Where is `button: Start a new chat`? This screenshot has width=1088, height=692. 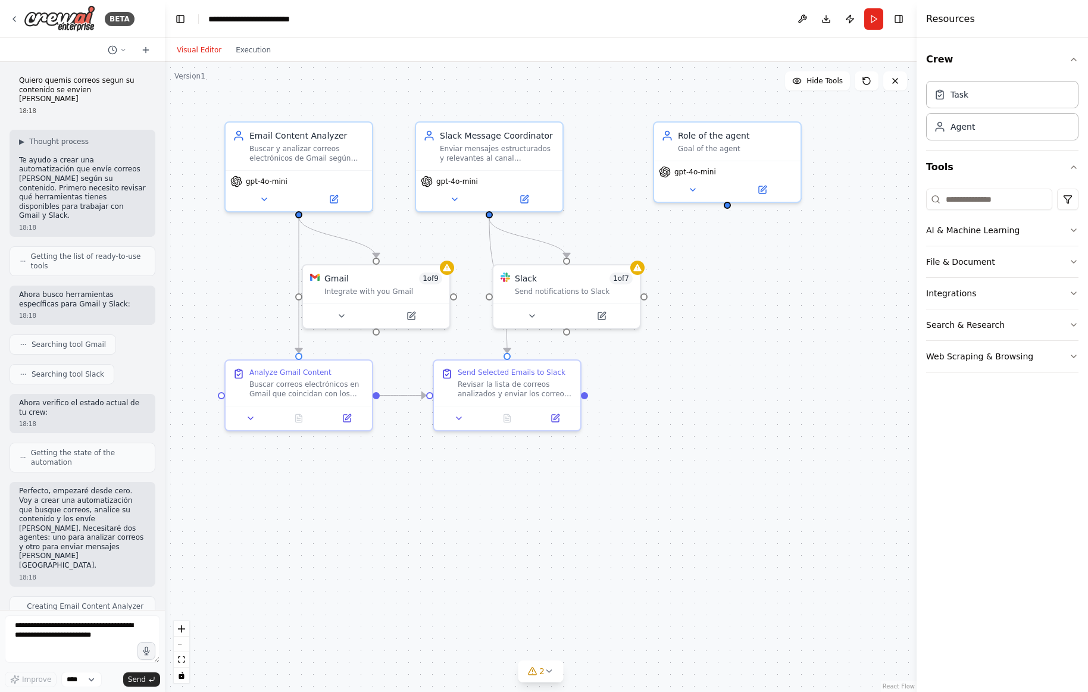
button: Start a new chat is located at coordinates (146, 50).